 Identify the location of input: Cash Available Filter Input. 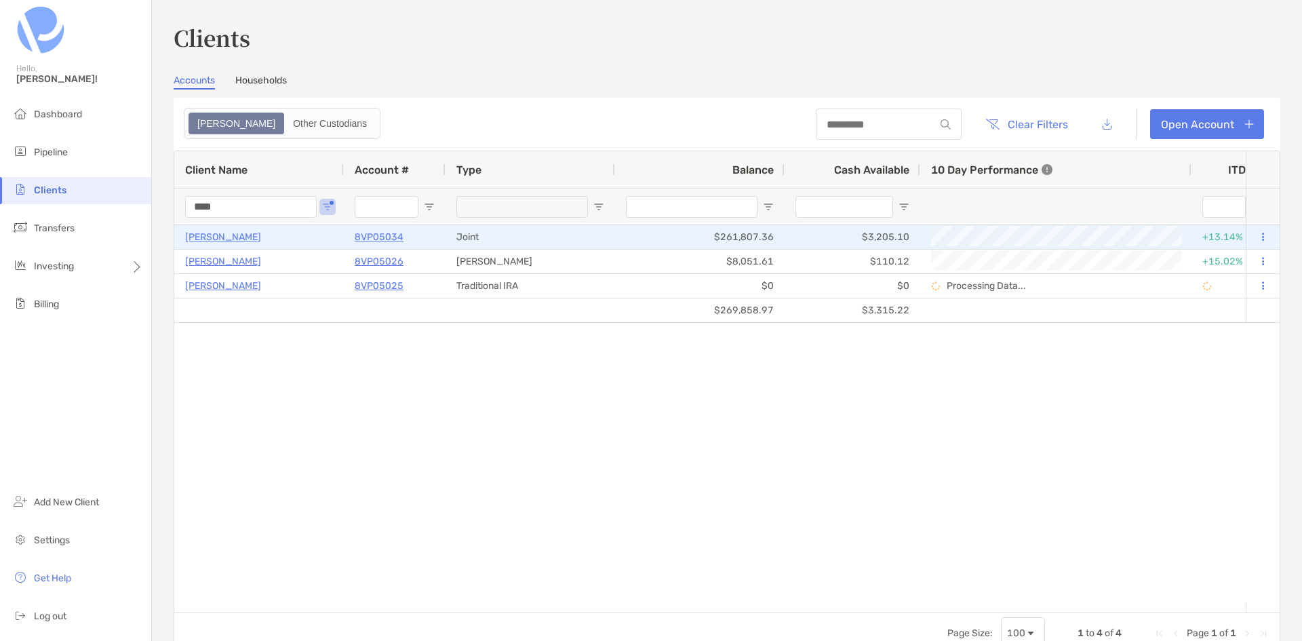
(844, 207).